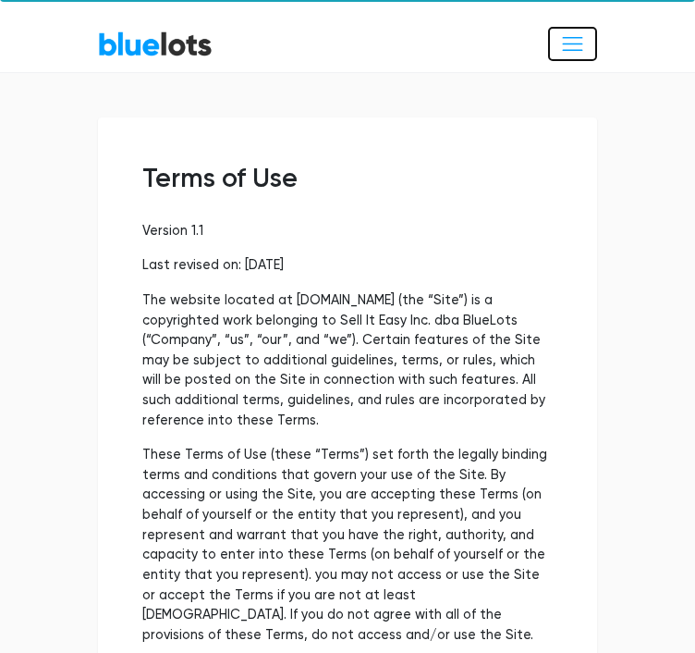 Image resolution: width=695 pixels, height=653 pixels. What do you see at coordinates (572, 43) in the screenshot?
I see `button: Toggle navigation` at bounding box center [572, 43].